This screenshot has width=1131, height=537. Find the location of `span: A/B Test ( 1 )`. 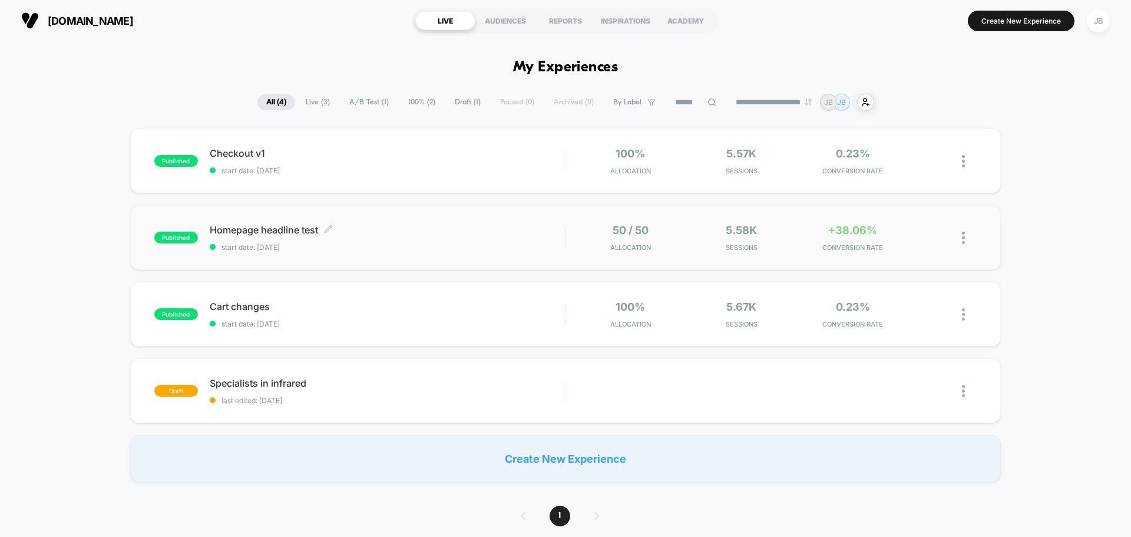

span: A/B Test ( 1 ) is located at coordinates (369, 102).